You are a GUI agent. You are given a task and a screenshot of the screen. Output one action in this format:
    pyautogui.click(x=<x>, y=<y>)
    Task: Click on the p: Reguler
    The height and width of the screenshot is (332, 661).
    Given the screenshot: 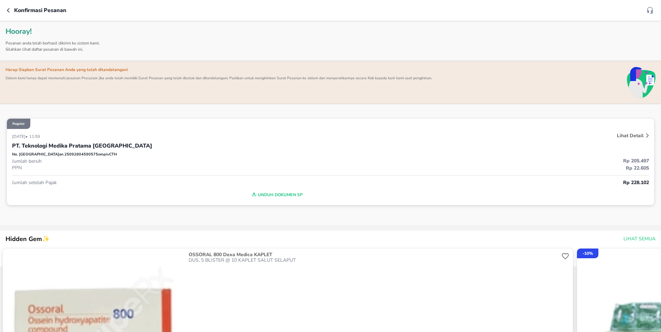 What is the action you would take?
    pyautogui.click(x=19, y=124)
    